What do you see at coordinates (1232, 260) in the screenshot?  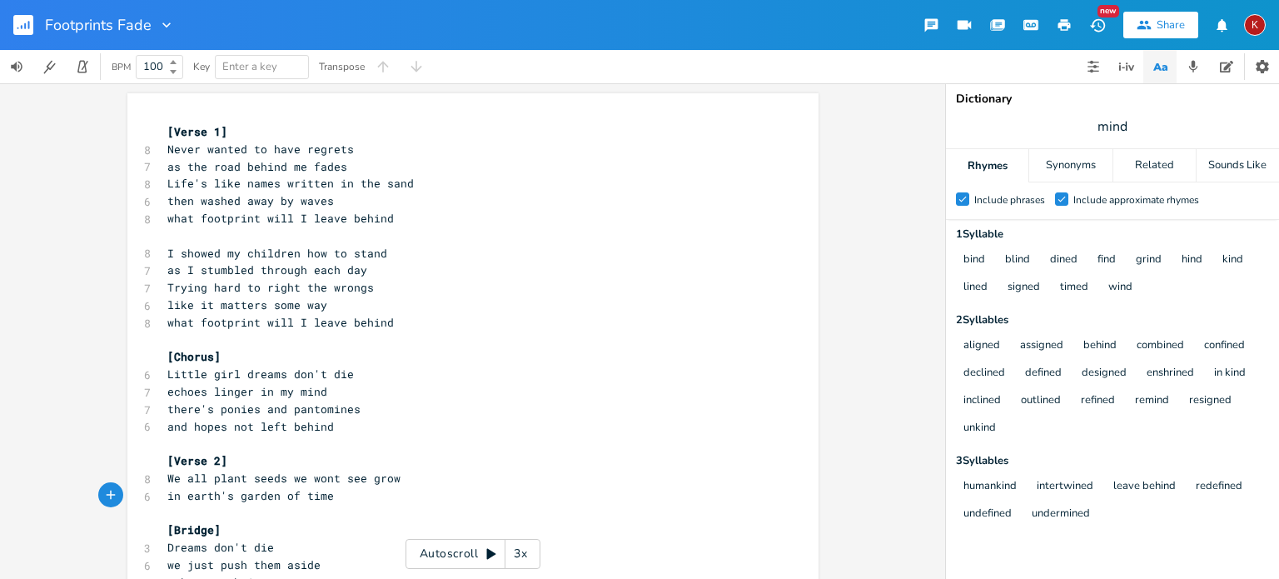 I see `button: kind` at bounding box center [1232, 260].